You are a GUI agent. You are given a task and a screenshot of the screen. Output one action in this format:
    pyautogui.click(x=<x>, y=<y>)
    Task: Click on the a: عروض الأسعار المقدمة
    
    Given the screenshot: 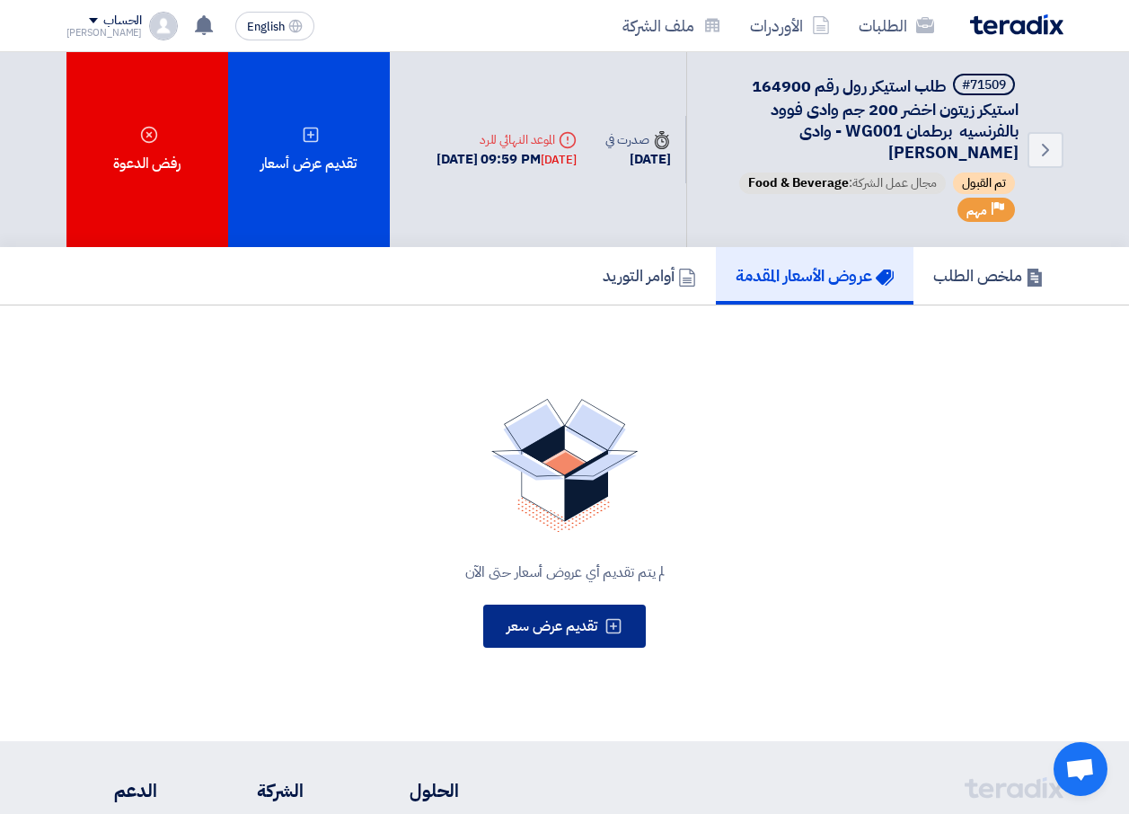 What is the action you would take?
    pyautogui.click(x=814, y=276)
    